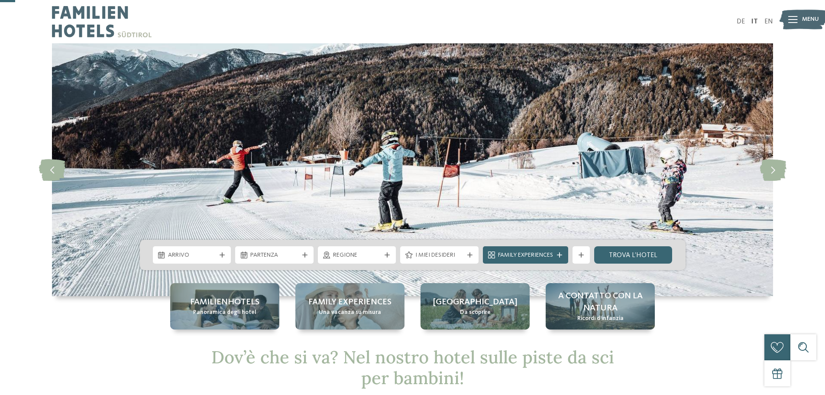 This screenshot has width=825, height=395. What do you see at coordinates (350, 306) in the screenshot?
I see `a: Hotel sulle piste da sci per bambini: divertimento senza confini Family experiences Una vacanza s...` at bounding box center [350, 306].